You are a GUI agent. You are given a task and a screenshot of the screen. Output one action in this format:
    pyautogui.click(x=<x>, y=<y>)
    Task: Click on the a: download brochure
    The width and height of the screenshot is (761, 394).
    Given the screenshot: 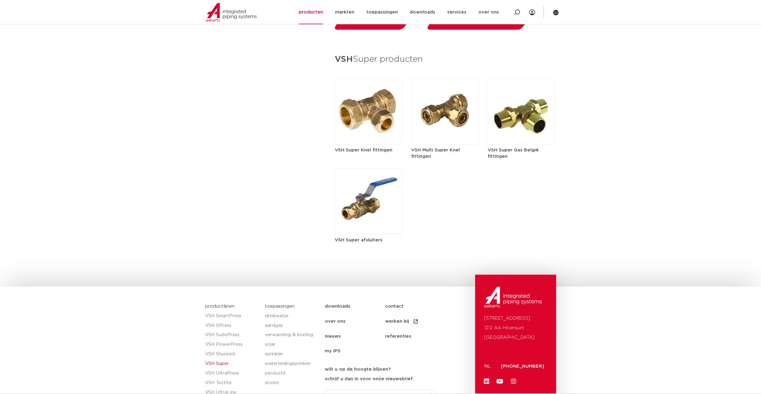 What is the action you would take?
    pyautogui.click(x=373, y=23)
    